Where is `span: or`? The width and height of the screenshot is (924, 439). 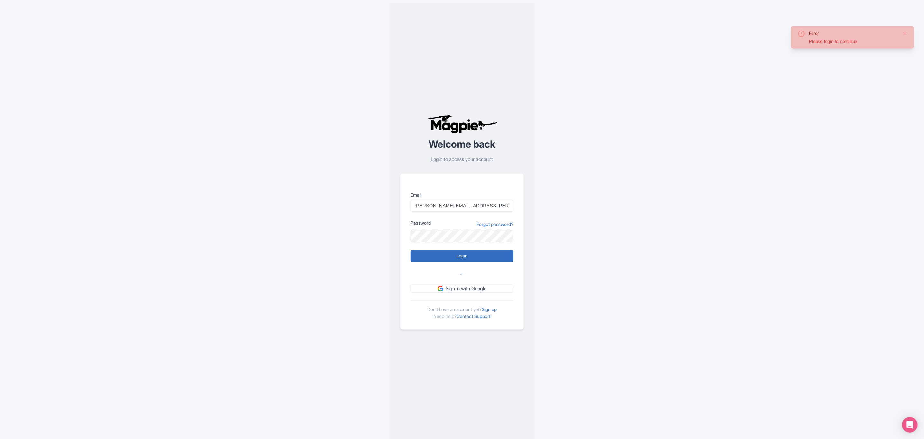
span: or is located at coordinates (462, 274).